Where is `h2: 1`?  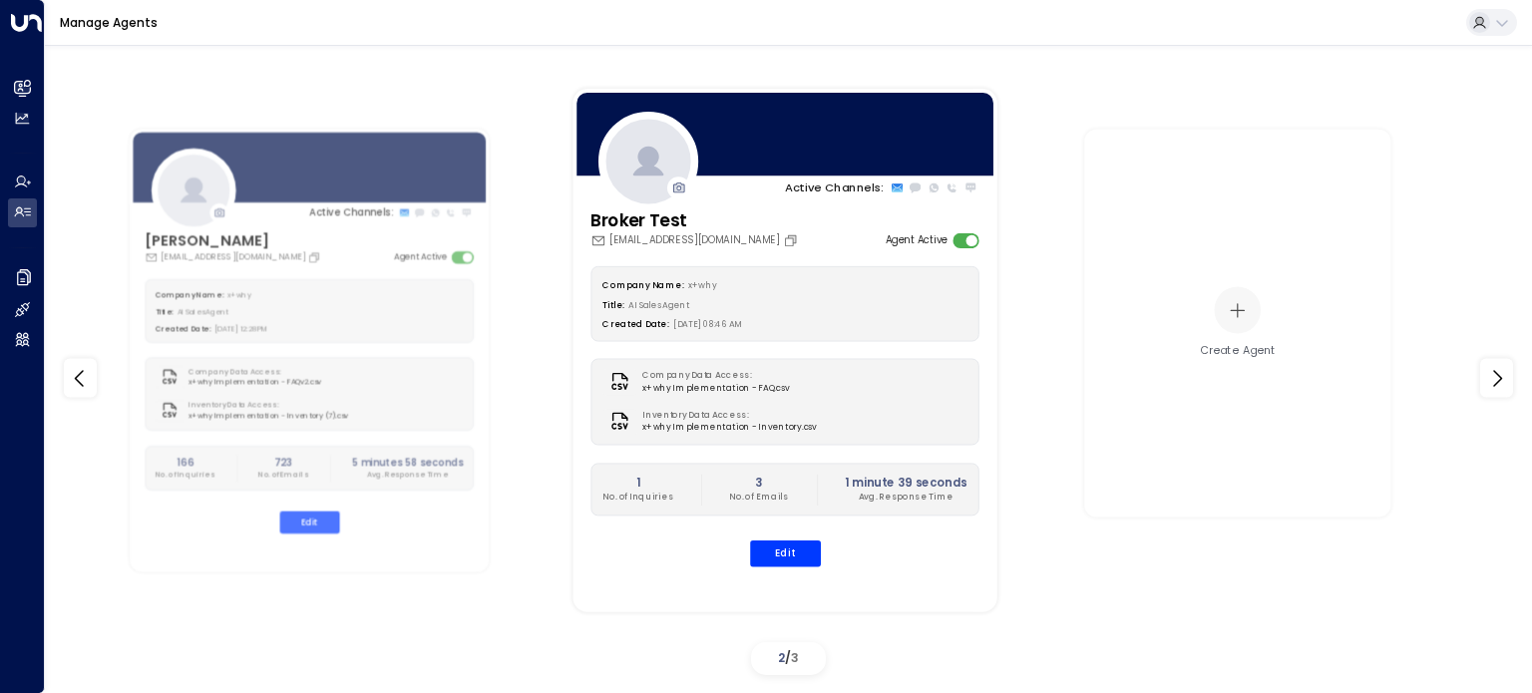
h2: 1 is located at coordinates (638, 482).